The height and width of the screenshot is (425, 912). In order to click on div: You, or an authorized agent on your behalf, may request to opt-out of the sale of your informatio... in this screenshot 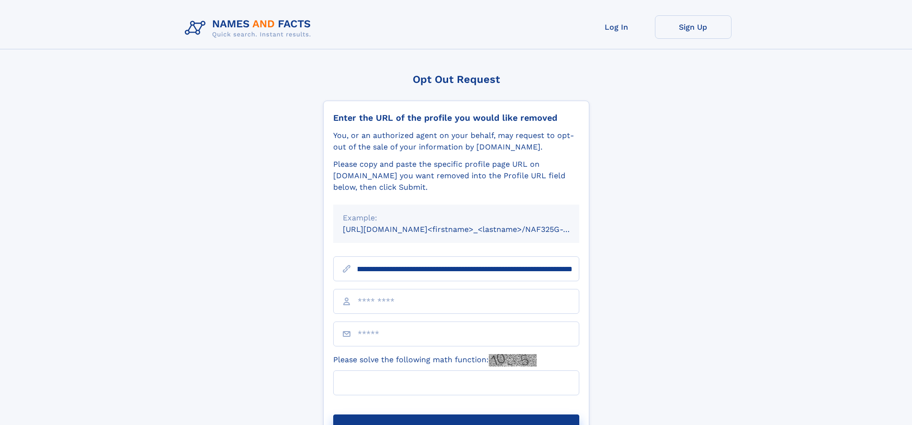, I will do `click(456, 141)`.